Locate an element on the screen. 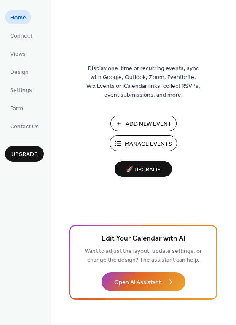 The image size is (236, 325). a: Settings is located at coordinates (21, 89).